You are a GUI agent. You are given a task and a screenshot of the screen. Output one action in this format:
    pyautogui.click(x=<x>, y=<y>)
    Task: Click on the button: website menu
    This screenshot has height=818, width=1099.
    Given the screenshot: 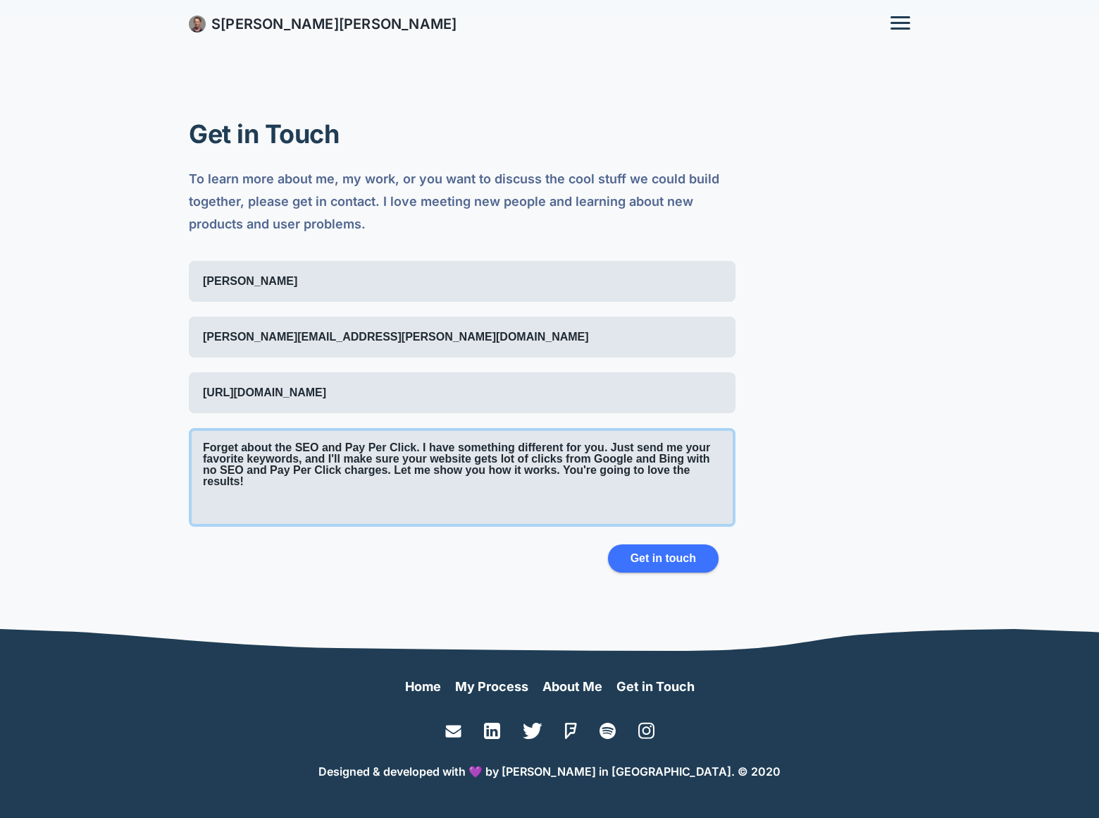 What is the action you would take?
    pyautogui.click(x=901, y=24)
    